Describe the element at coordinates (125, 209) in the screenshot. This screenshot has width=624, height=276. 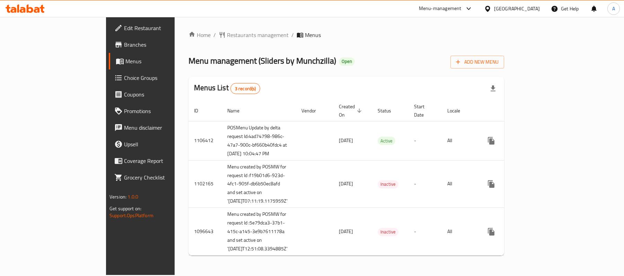
I see `span: Get support on:` at that location.